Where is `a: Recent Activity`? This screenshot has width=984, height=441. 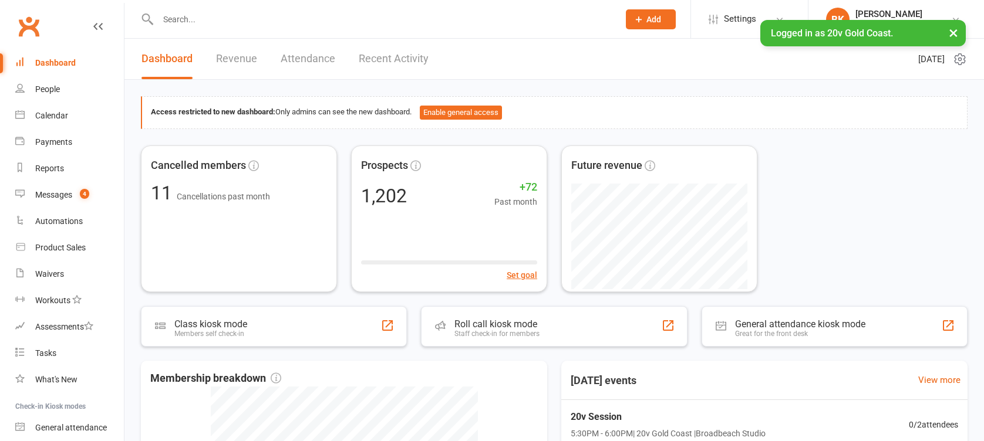 a: Recent Activity is located at coordinates (393, 59).